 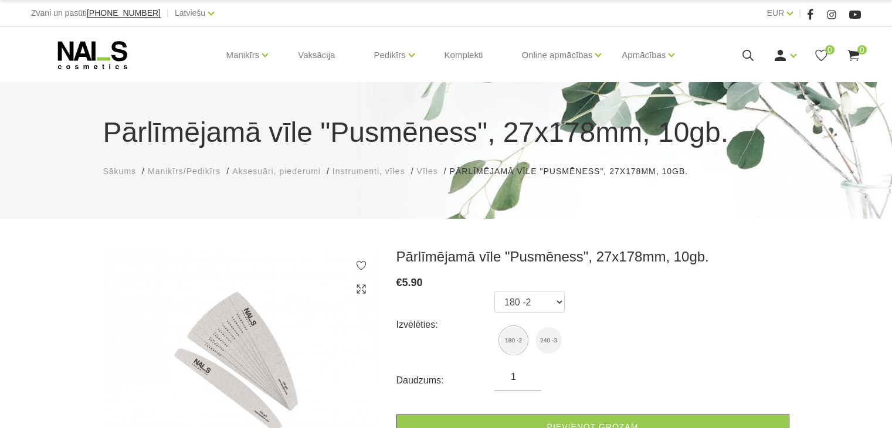 I want to click on h1: Pārlīmējamā vīle "Pusmēness", 27x178mm, 10gb., so click(x=446, y=132).